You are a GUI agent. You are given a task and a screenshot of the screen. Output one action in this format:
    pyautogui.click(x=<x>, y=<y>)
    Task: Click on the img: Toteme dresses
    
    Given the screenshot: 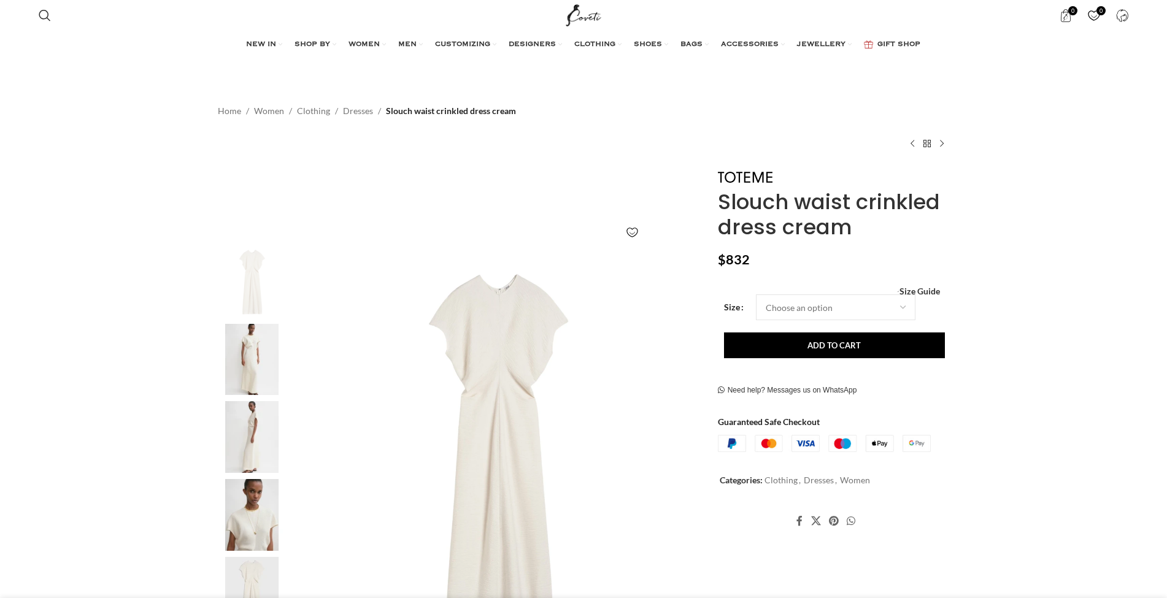 What is the action you would take?
    pyautogui.click(x=252, y=437)
    